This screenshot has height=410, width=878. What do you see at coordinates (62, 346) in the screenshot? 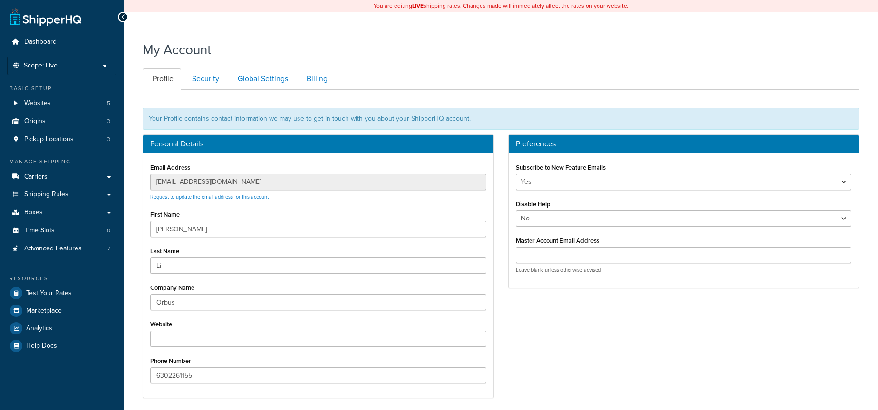
I see `a: Help Docs` at bounding box center [62, 346].